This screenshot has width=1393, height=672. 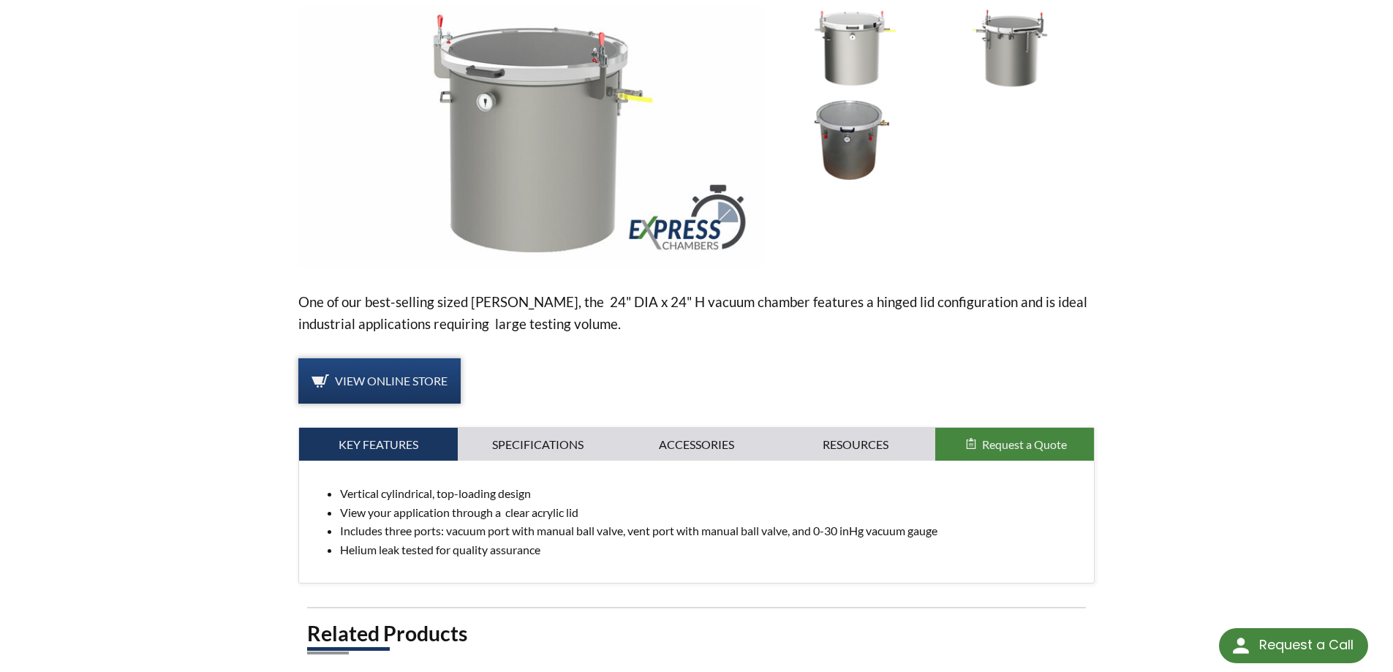 I want to click on img: LVC2424-3112-VI Vacuum Chamber Hinged Lid front angle view, so click(x=852, y=141).